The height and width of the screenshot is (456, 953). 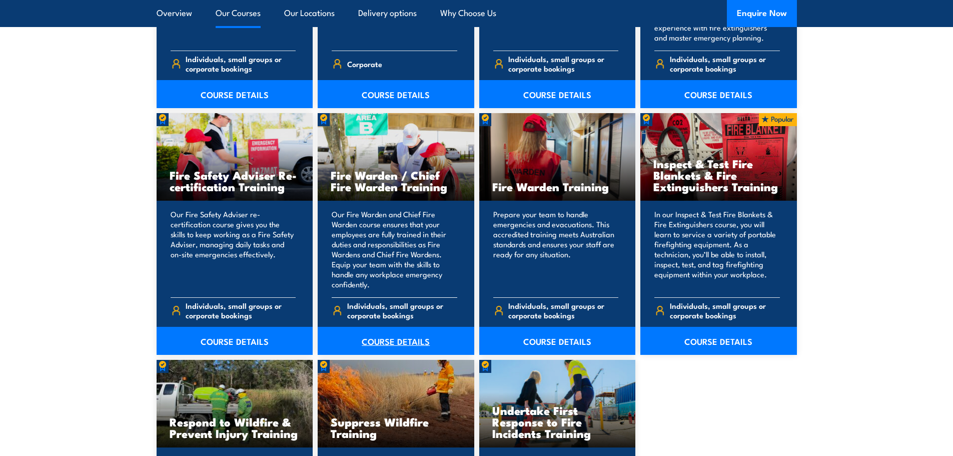 What do you see at coordinates (235, 427) in the screenshot?
I see `h3: Respond to Wildfire & Prevent Injury Training` at bounding box center [235, 427].